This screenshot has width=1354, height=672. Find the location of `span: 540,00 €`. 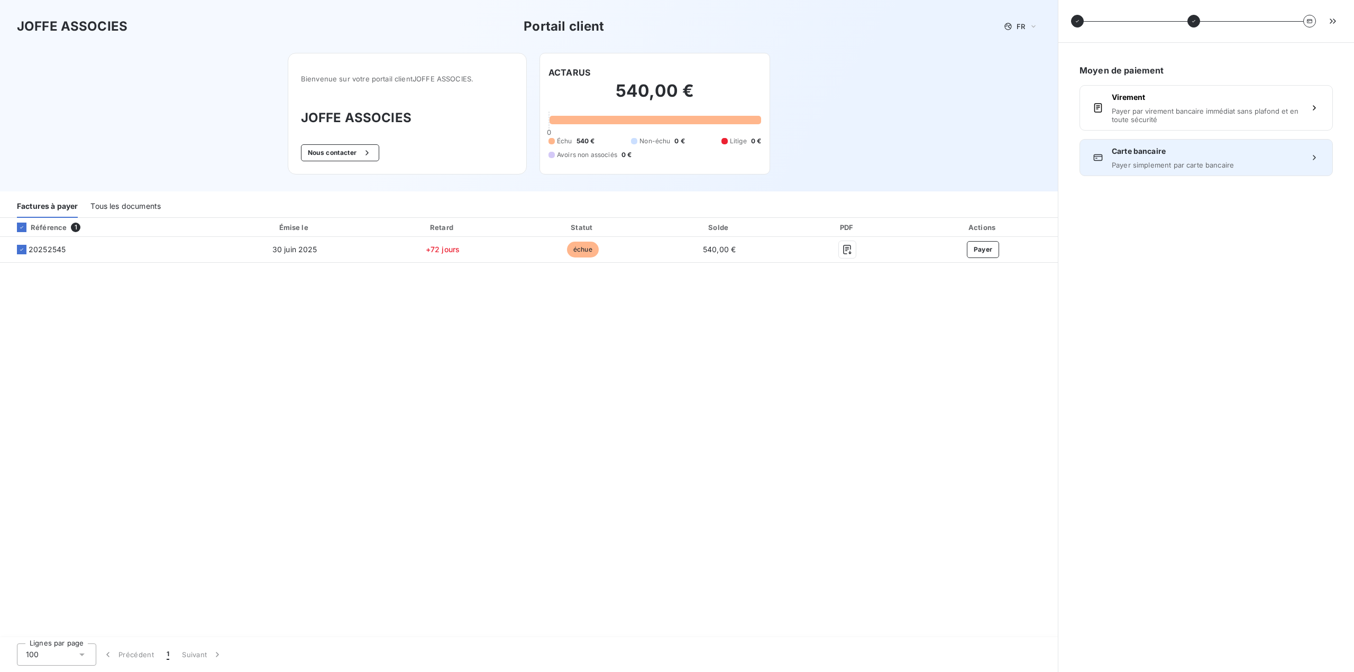

span: 540,00 € is located at coordinates (719, 249).